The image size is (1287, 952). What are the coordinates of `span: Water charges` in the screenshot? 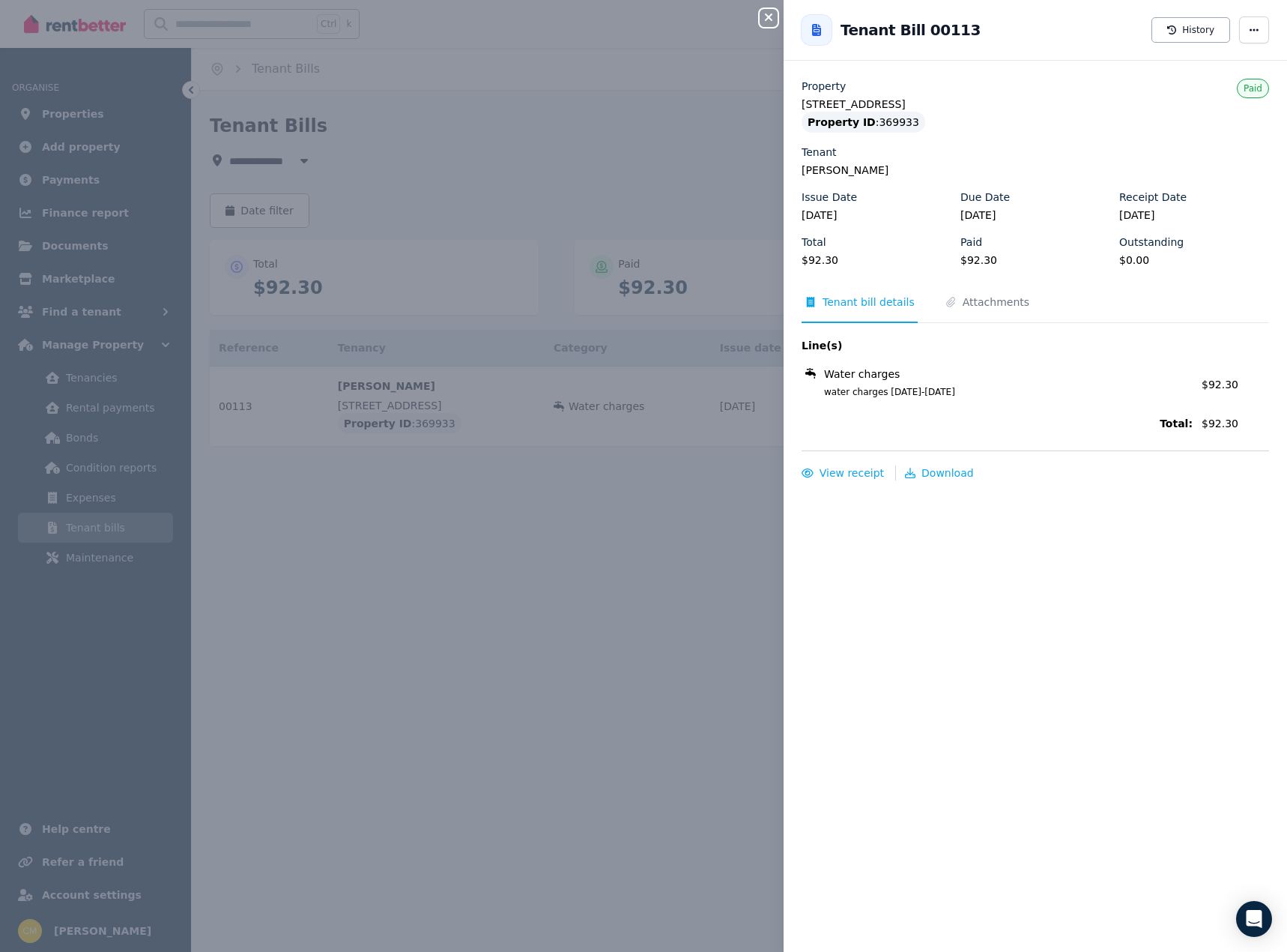 It's located at (862, 374).